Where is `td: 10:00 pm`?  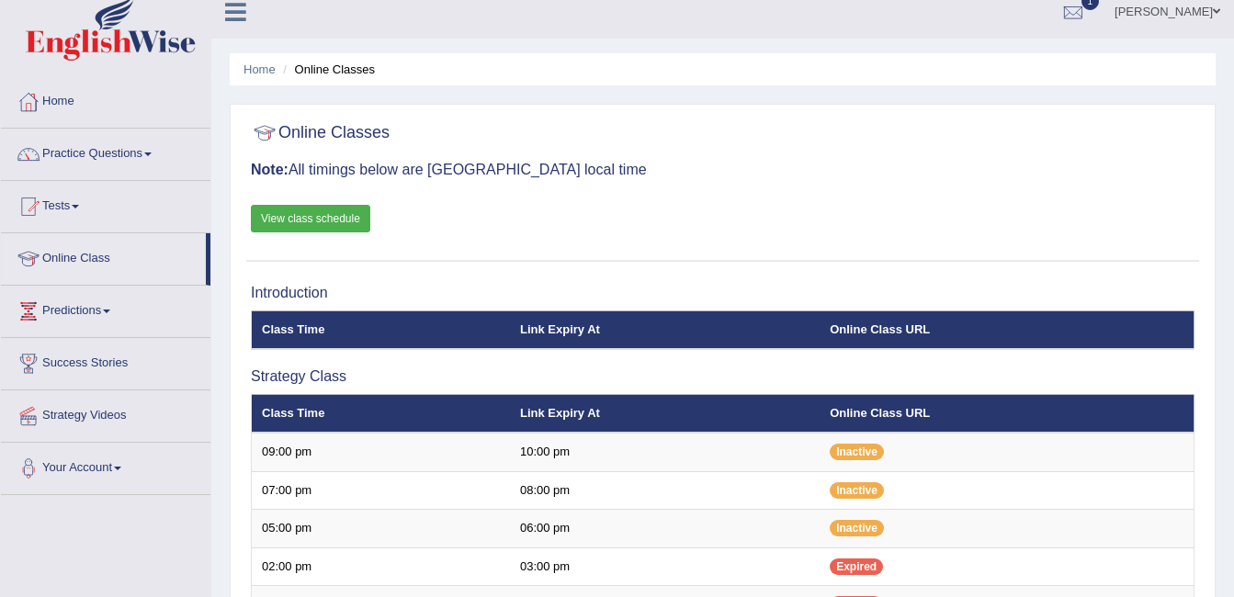
td: 10:00 pm is located at coordinates (664, 452).